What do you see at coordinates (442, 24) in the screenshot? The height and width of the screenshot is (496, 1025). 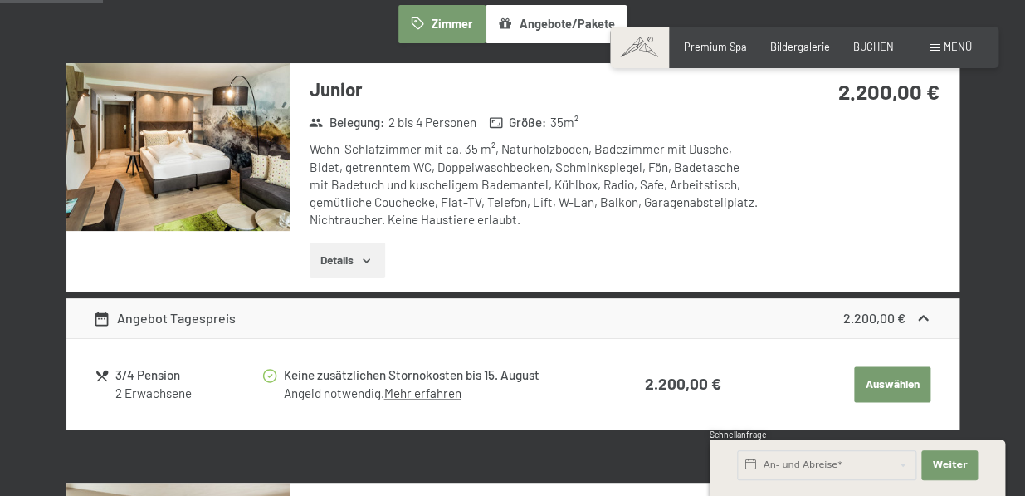 I see `button: Zimmer` at bounding box center [442, 24].